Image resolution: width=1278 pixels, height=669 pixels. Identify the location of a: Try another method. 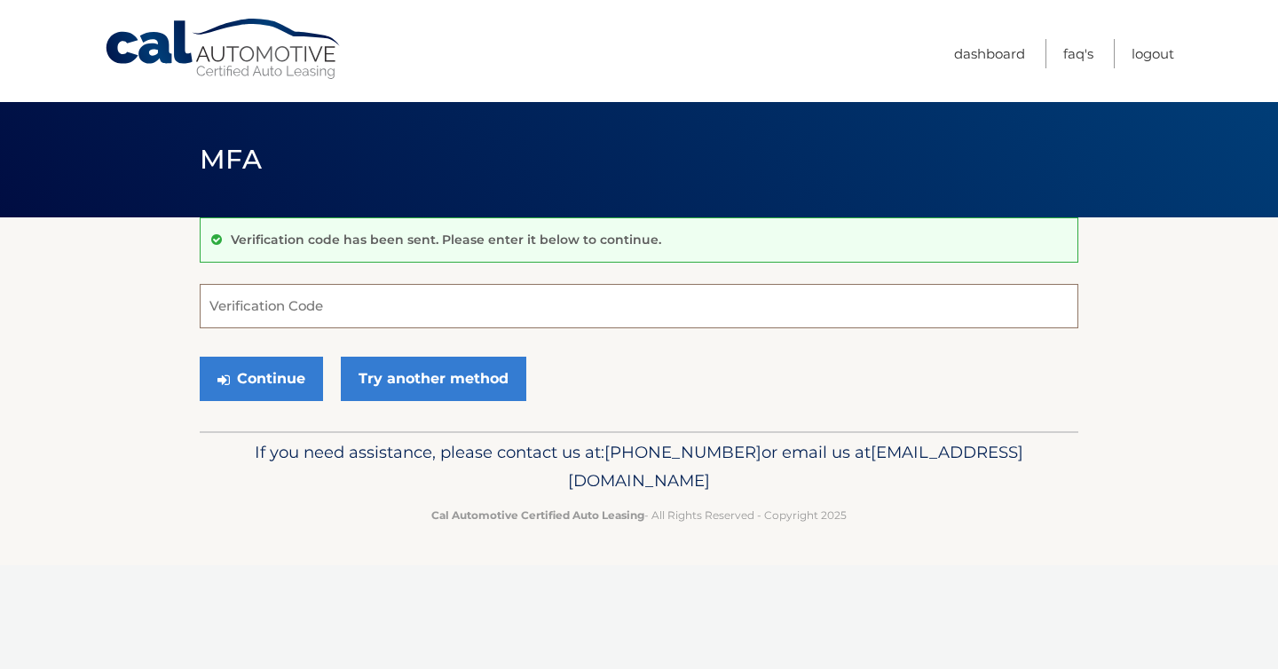
(433, 379).